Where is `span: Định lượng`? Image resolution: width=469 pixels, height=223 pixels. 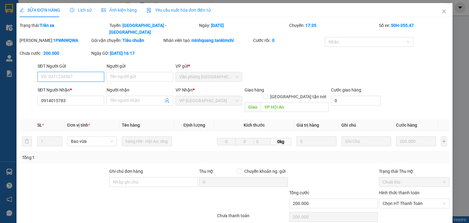
span: Định lượng is located at coordinates (194, 125).